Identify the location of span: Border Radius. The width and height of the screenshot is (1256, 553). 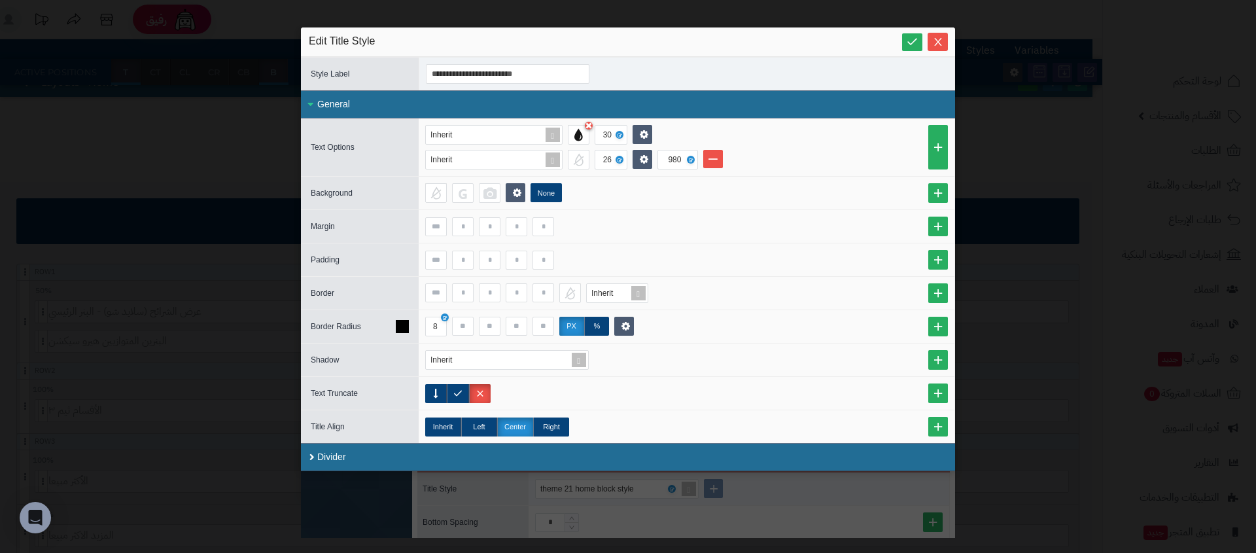
(336, 326).